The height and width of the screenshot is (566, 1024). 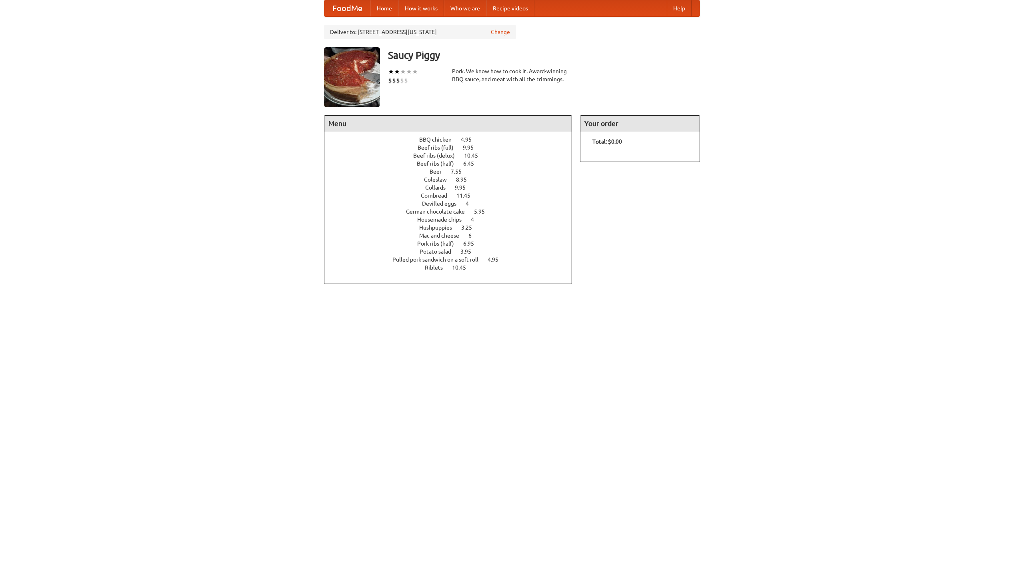 What do you see at coordinates (453, 268) in the screenshot?
I see `a: Riblets 10.45` at bounding box center [453, 268].